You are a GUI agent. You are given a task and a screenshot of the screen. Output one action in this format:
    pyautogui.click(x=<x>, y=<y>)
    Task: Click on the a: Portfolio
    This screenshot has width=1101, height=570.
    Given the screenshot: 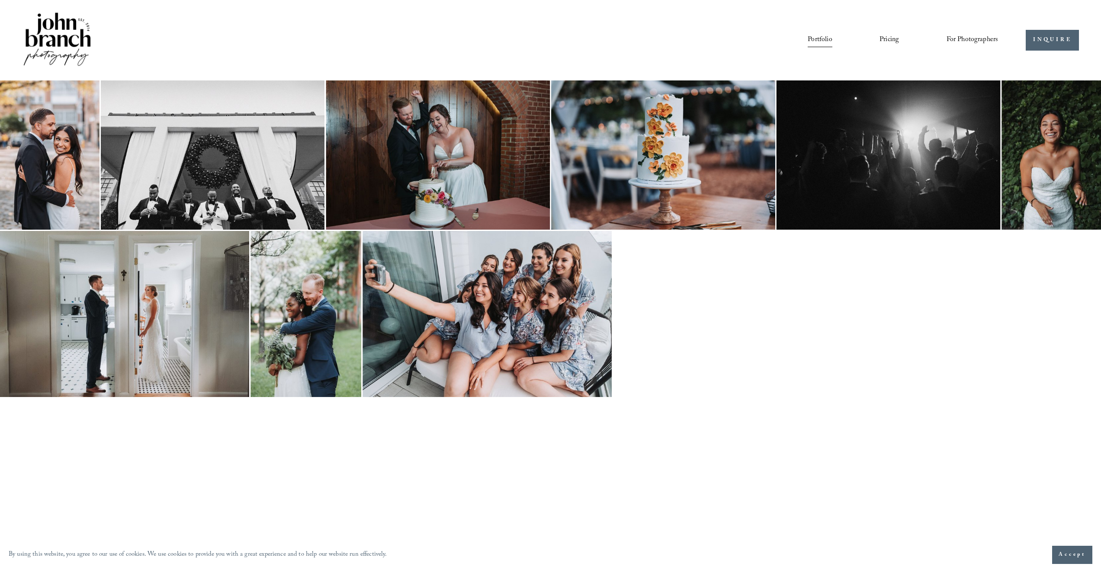 What is the action you would take?
    pyautogui.click(x=820, y=40)
    